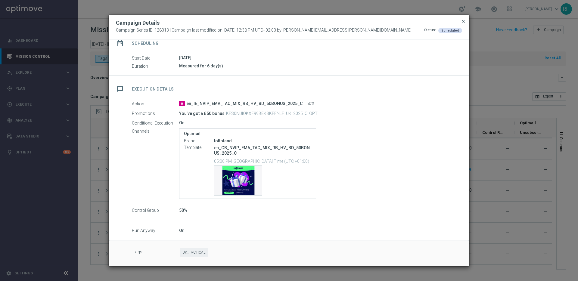 This screenshot has height=281, width=578. I want to click on label: Optimail, so click(247, 134).